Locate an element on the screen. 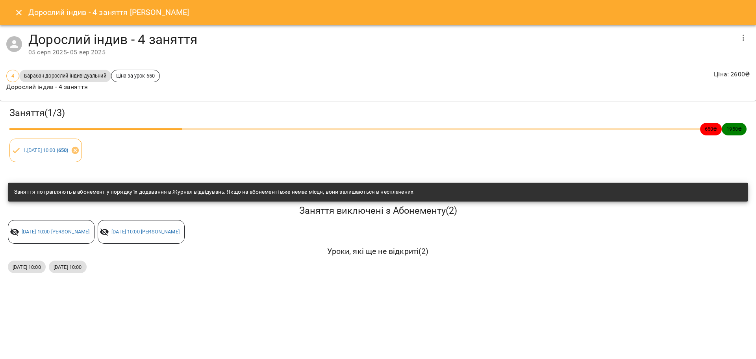 This screenshot has width=756, height=359. span: 650 ₴ is located at coordinates (711, 129).